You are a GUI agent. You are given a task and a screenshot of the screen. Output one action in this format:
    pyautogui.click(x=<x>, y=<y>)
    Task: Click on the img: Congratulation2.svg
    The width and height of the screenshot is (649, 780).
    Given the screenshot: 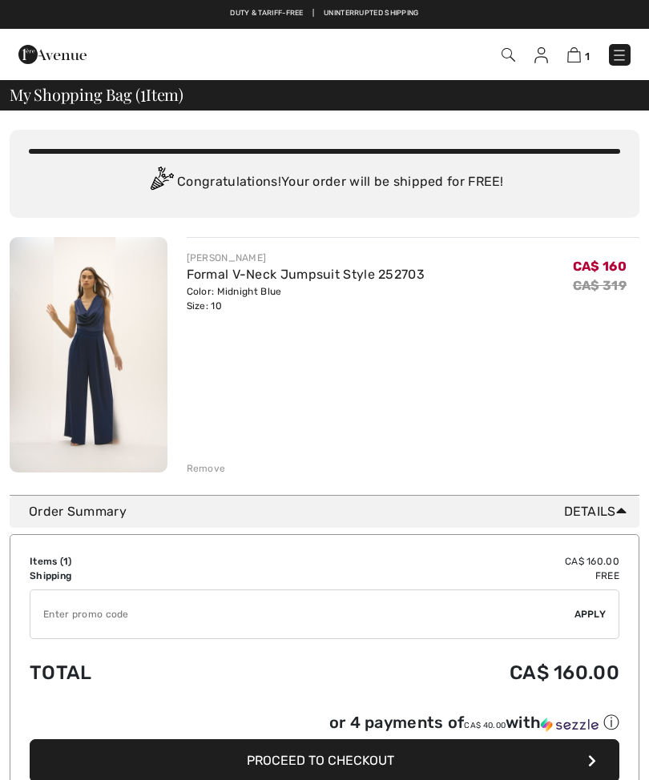 What is the action you would take?
    pyautogui.click(x=161, y=183)
    